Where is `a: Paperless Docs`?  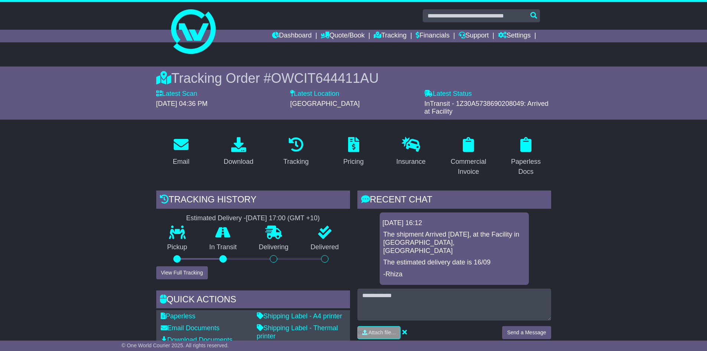 a: Paperless Docs is located at coordinates (526, 157).